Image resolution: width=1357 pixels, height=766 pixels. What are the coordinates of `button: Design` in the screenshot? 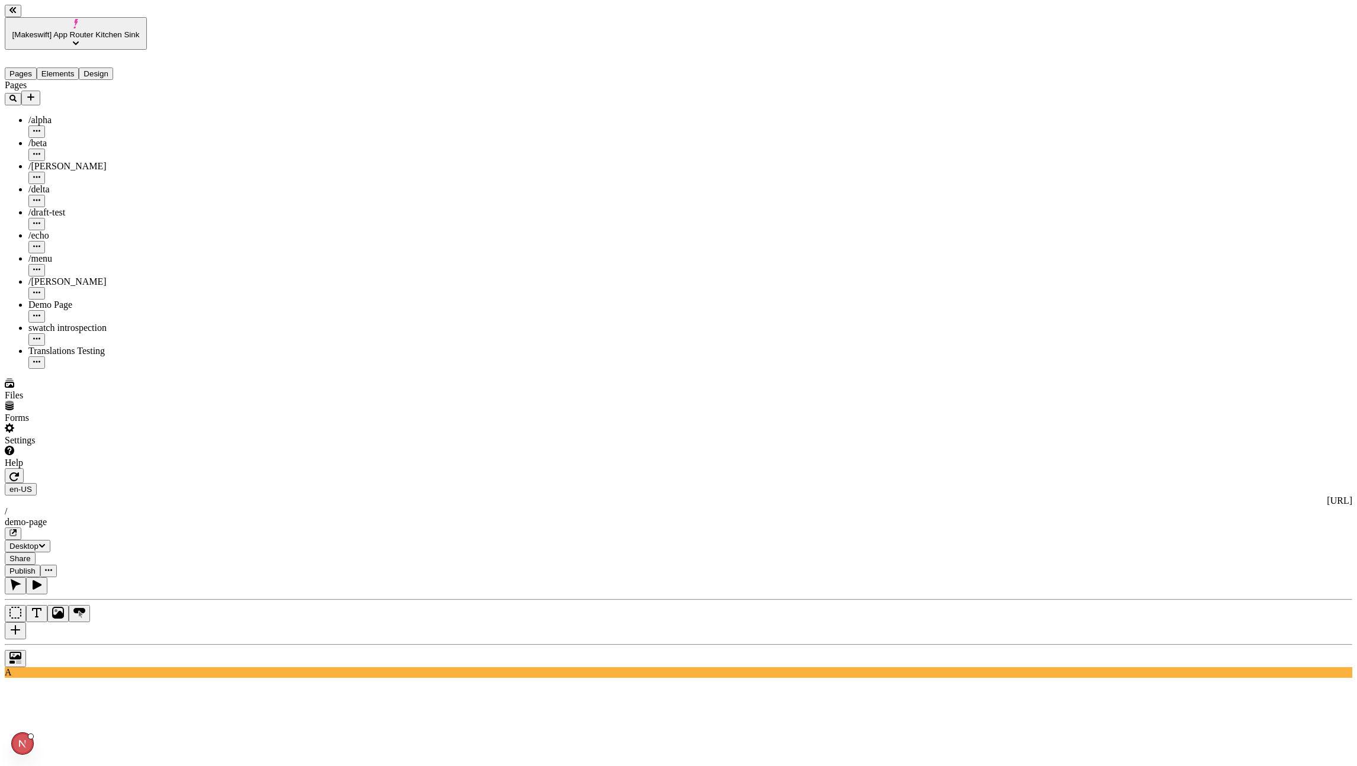 It's located at (96, 73).